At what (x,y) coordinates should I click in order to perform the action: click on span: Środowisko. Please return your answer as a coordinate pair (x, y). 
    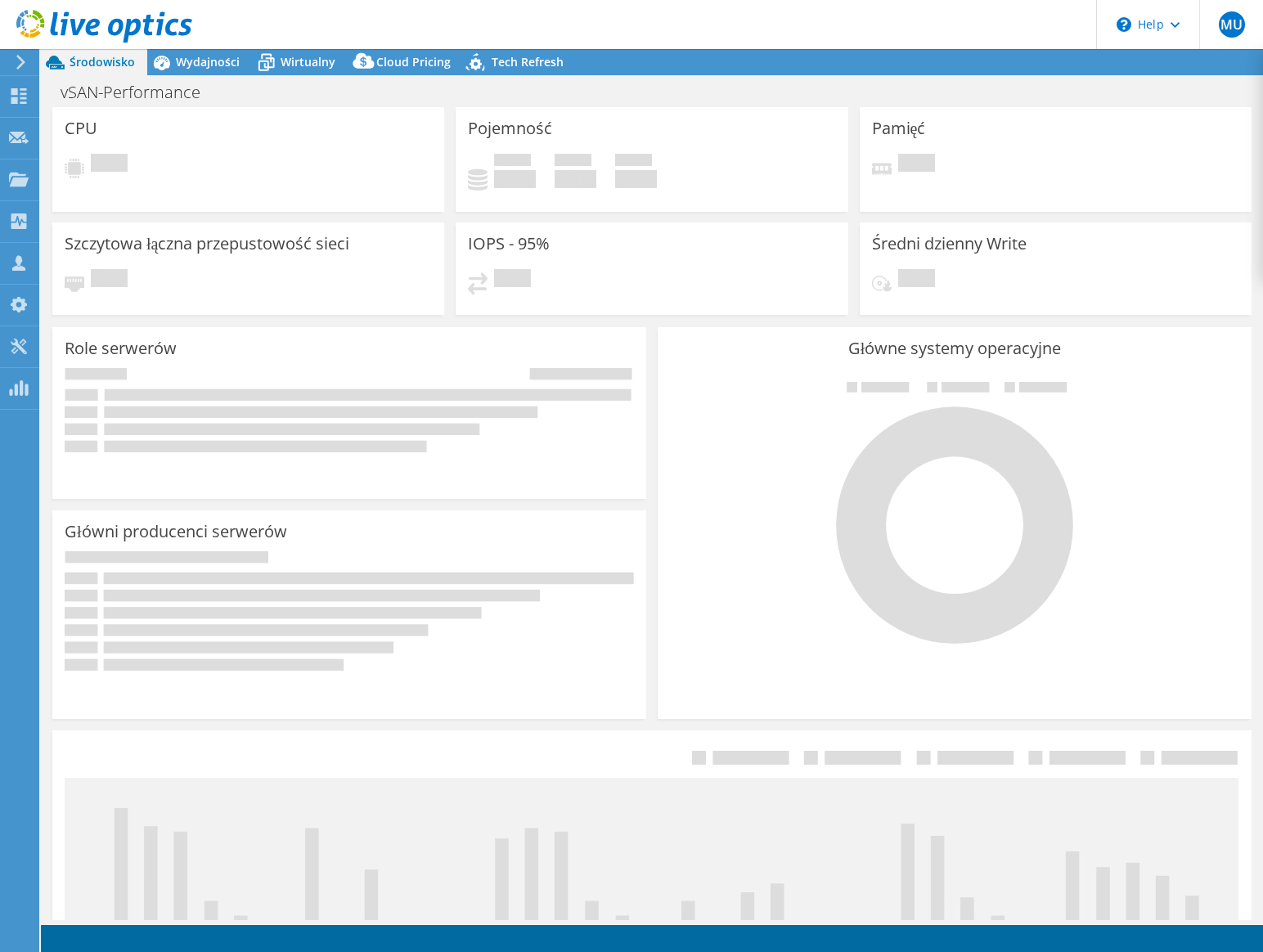
    Looking at the image, I should click on (102, 62).